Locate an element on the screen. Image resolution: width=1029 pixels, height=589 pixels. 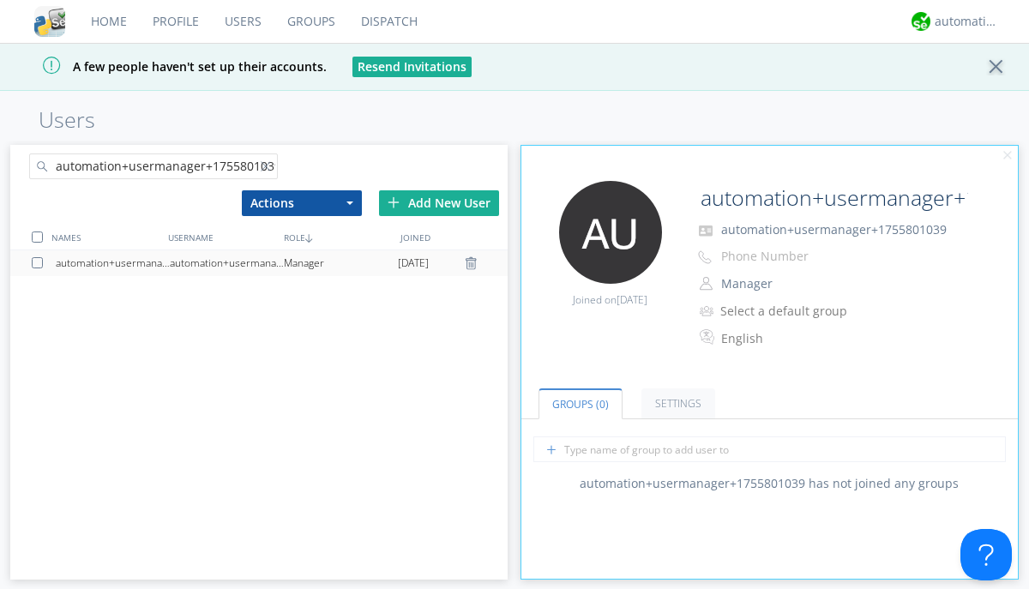
a: Settings is located at coordinates (678, 403).